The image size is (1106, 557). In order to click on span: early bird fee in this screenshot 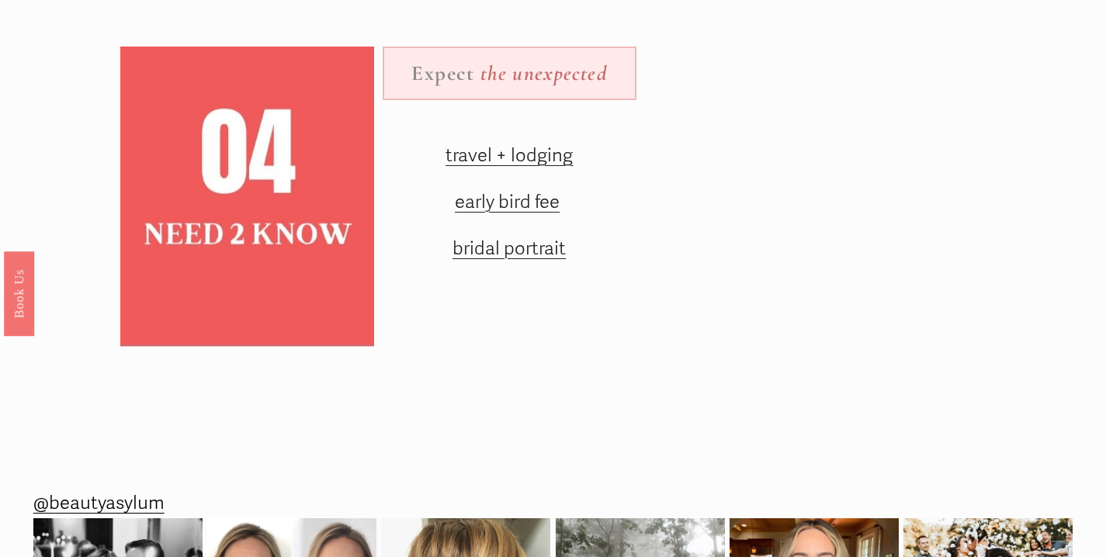, I will do `click(507, 202)`.